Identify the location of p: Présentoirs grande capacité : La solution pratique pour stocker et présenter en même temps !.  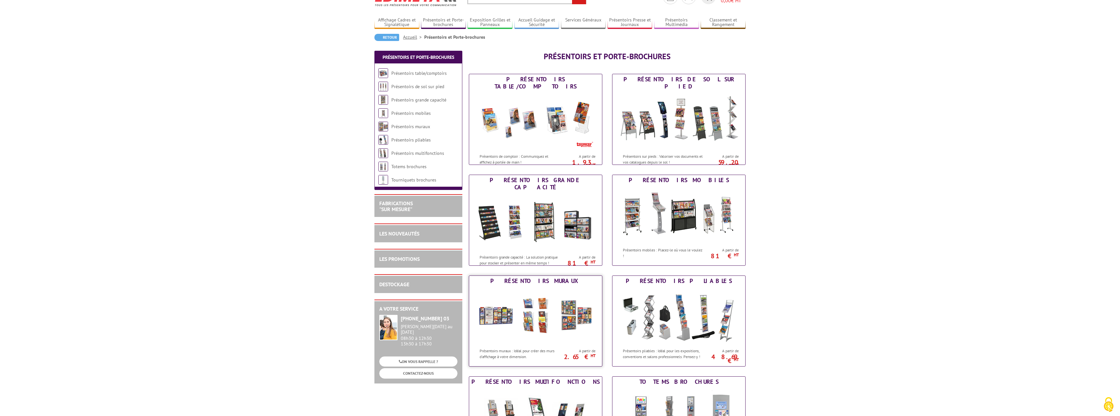
(520, 260).